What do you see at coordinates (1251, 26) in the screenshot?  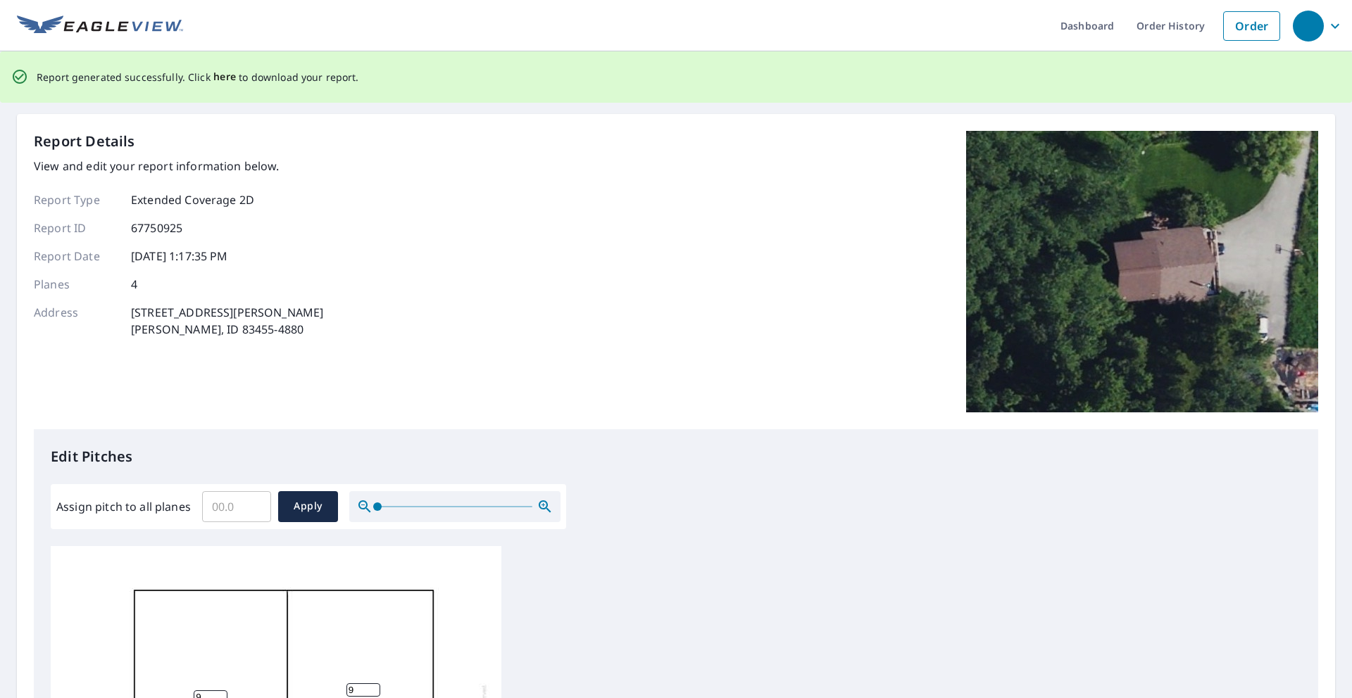 I see `a: Order` at bounding box center [1251, 26].